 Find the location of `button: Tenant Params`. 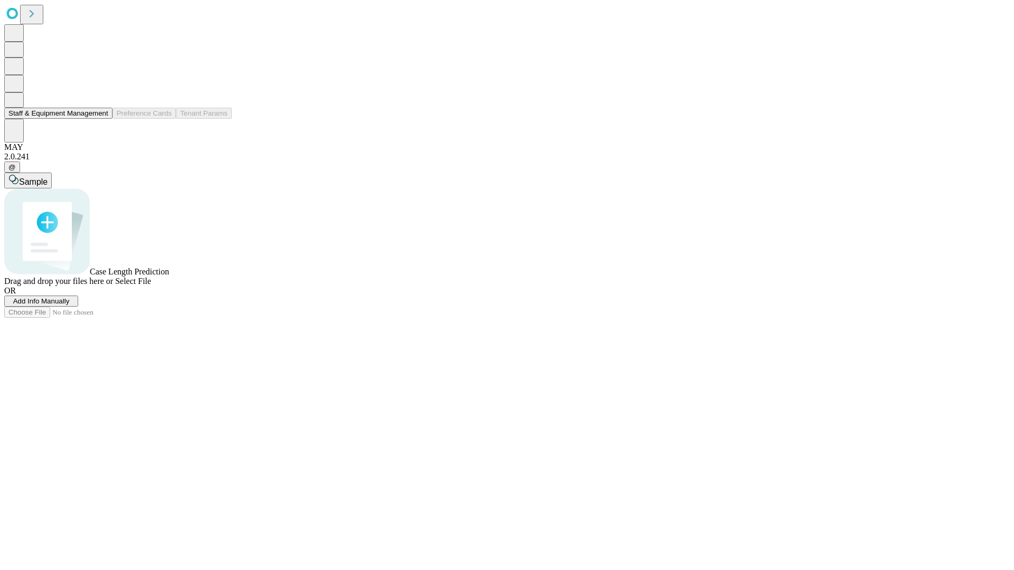

button: Tenant Params is located at coordinates (204, 113).